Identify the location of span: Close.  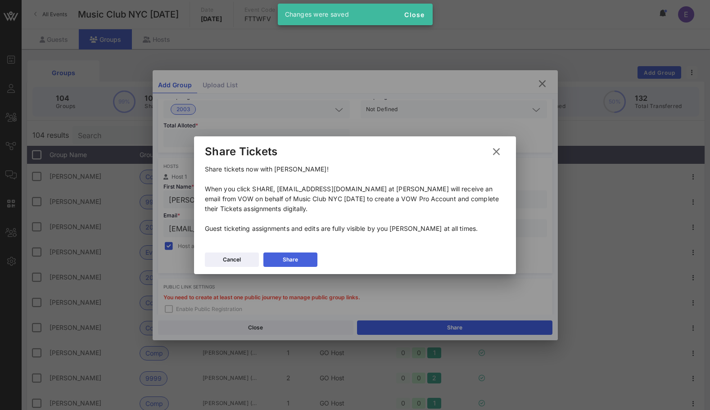
(414, 14).